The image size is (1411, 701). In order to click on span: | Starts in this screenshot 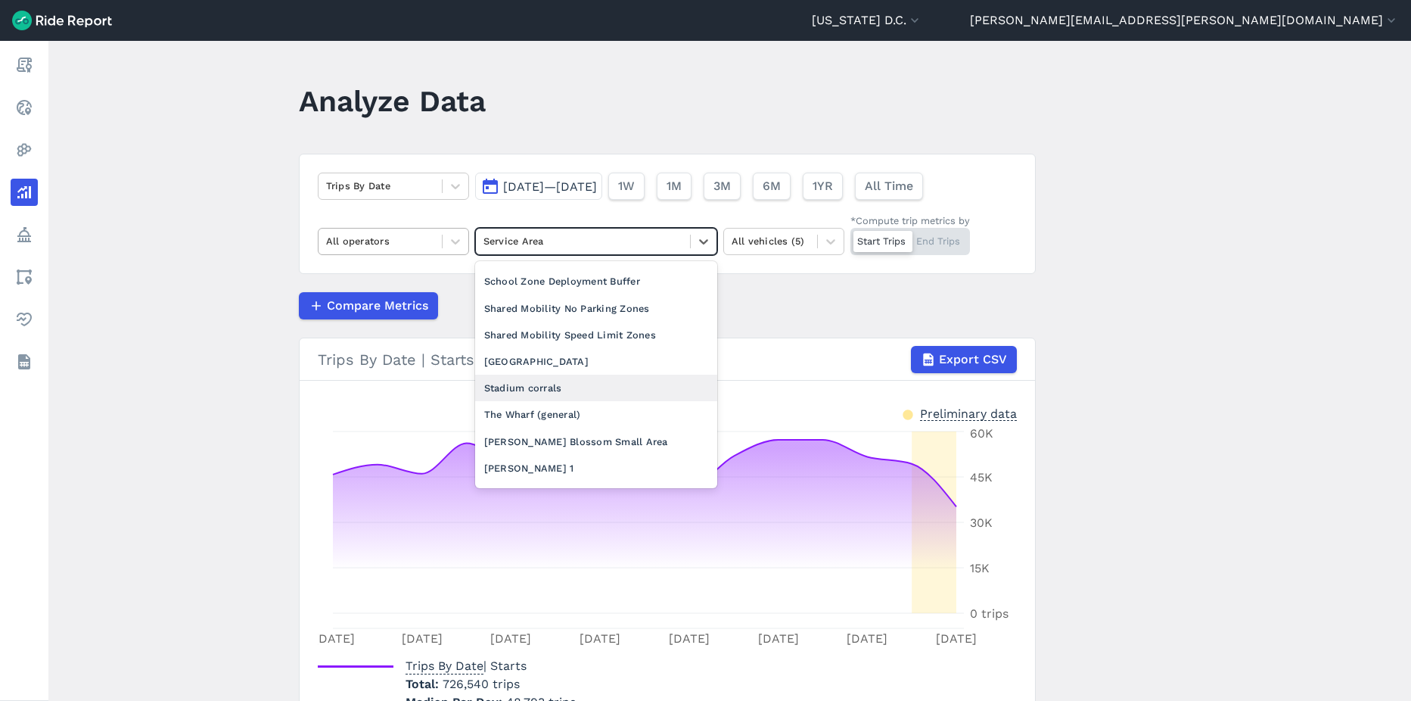, I will do `click(466, 665)`.